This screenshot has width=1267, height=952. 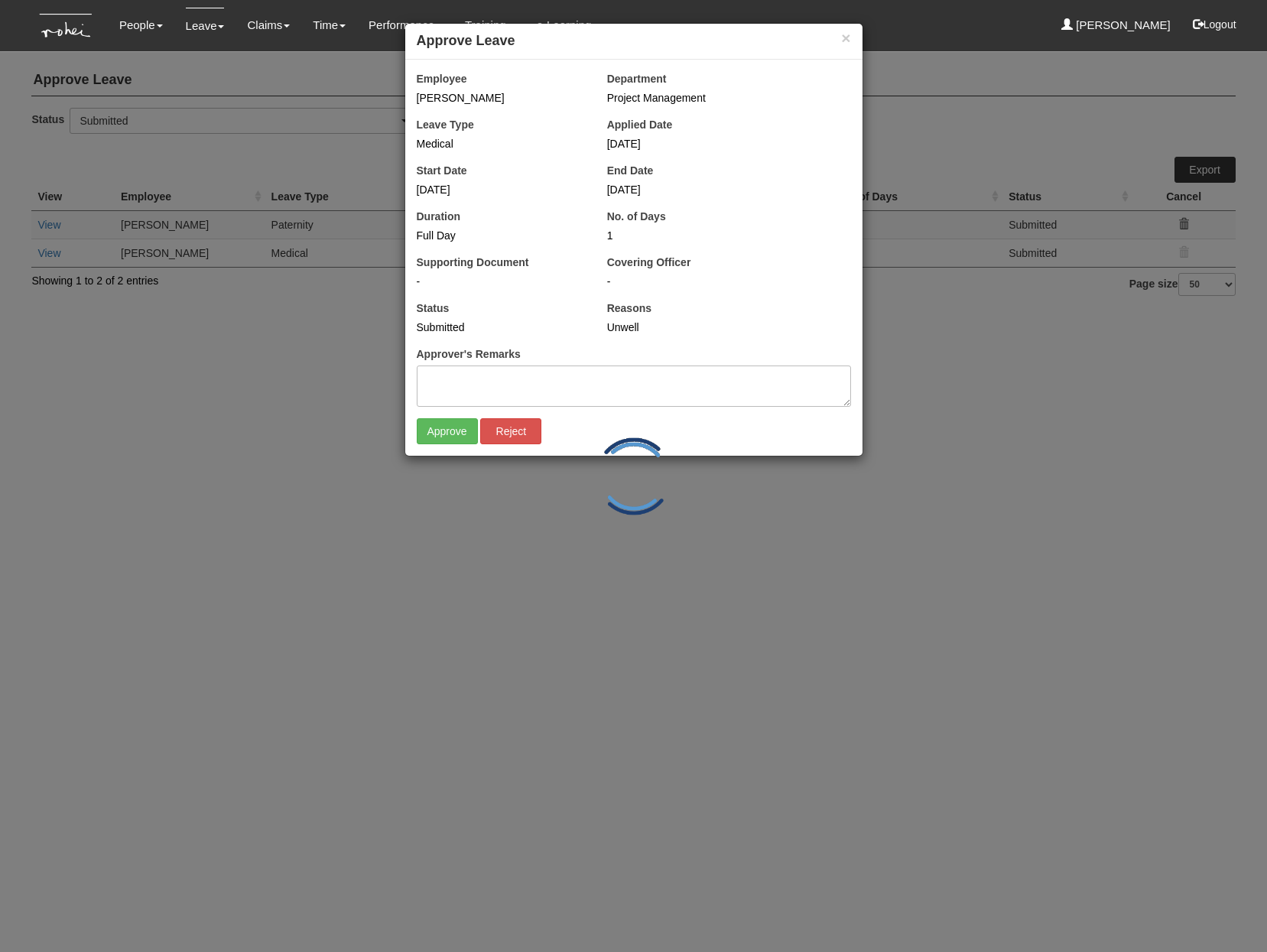 I want to click on div: 1, so click(x=691, y=235).